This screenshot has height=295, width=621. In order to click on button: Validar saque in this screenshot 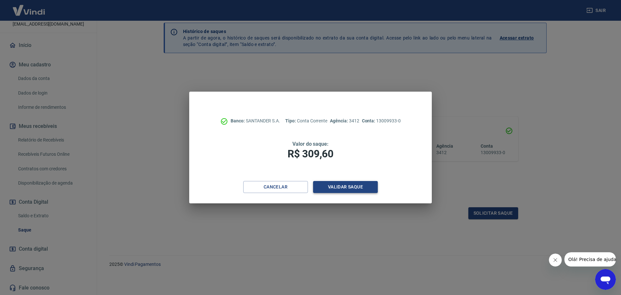, I will do `click(345, 187)`.